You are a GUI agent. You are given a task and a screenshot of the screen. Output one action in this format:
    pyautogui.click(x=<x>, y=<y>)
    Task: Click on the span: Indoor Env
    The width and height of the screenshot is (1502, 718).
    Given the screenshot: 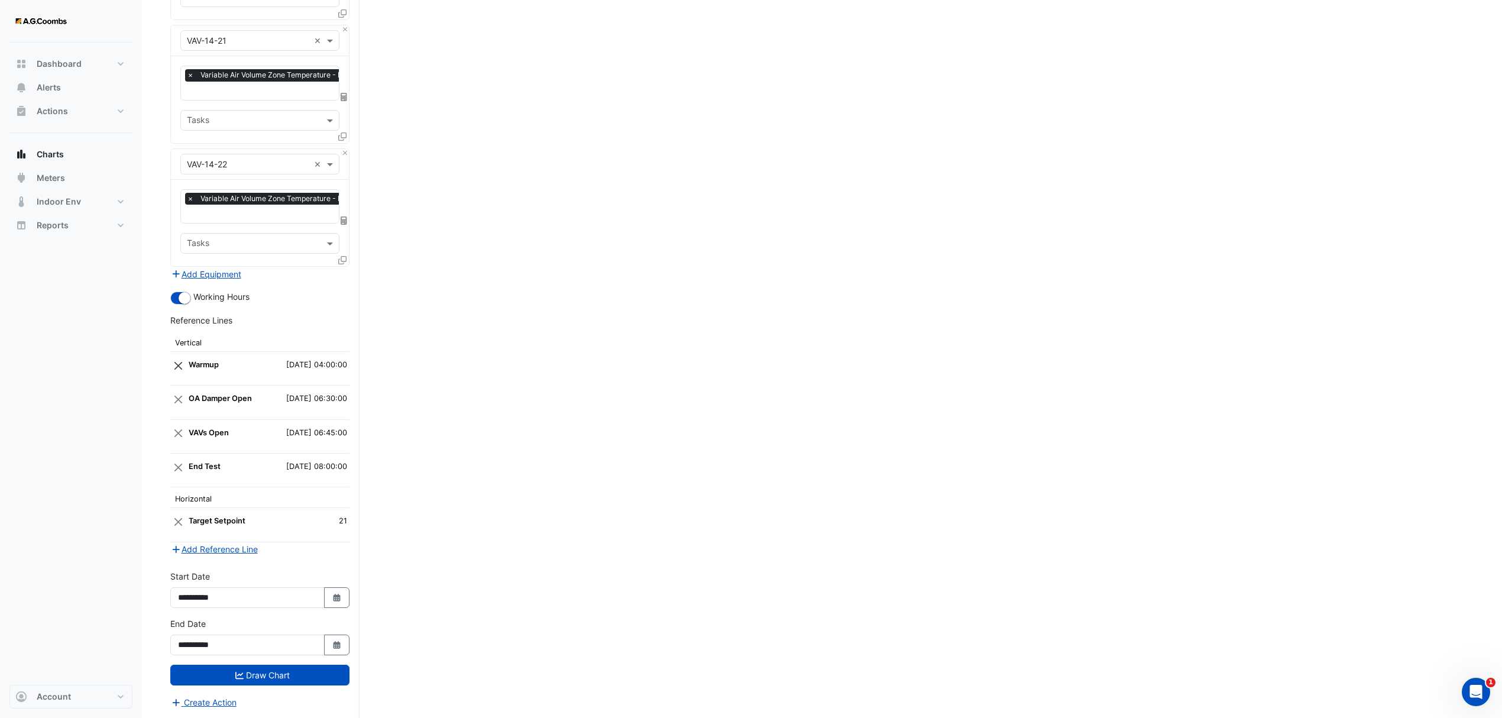 What is the action you would take?
    pyautogui.click(x=59, y=202)
    